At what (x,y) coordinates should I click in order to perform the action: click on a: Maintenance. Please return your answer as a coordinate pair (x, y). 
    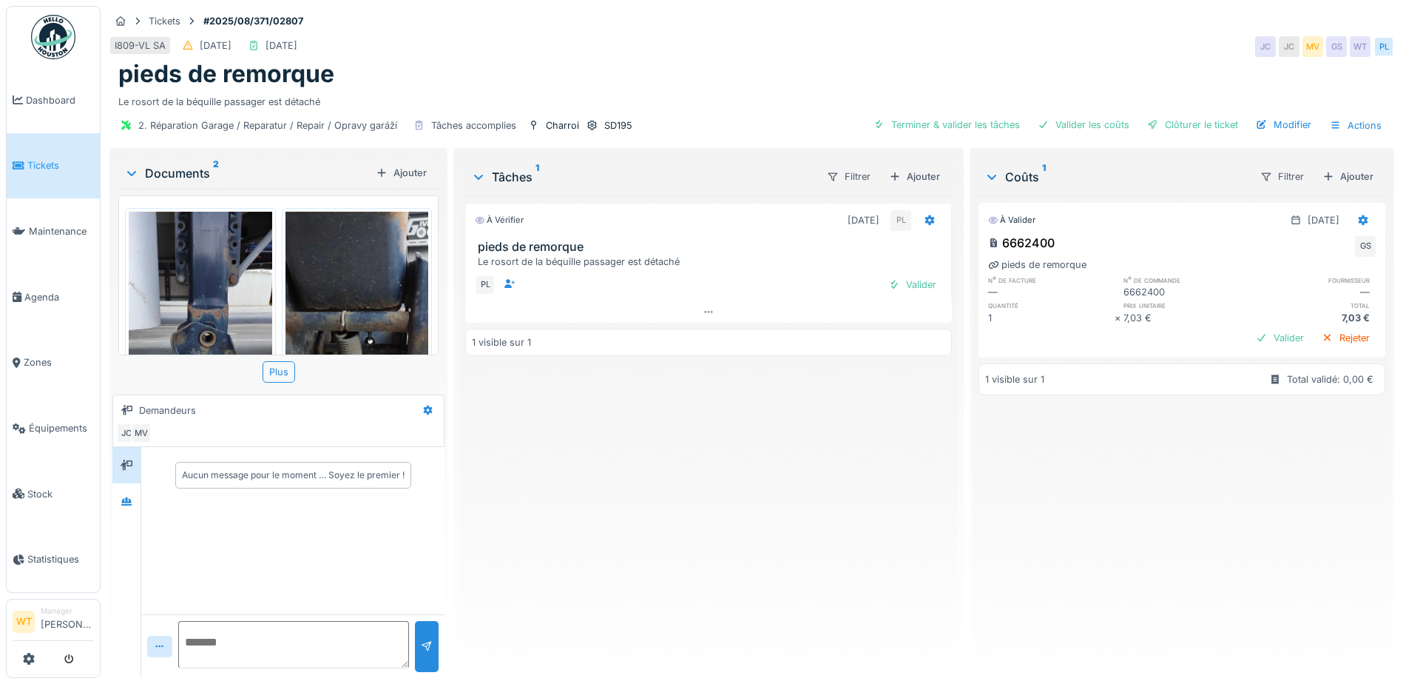
    Looking at the image, I should click on (53, 231).